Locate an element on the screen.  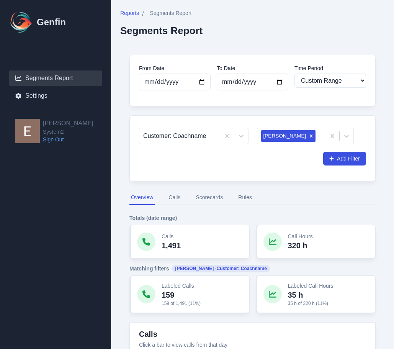
label: From Date is located at coordinates (175, 68).